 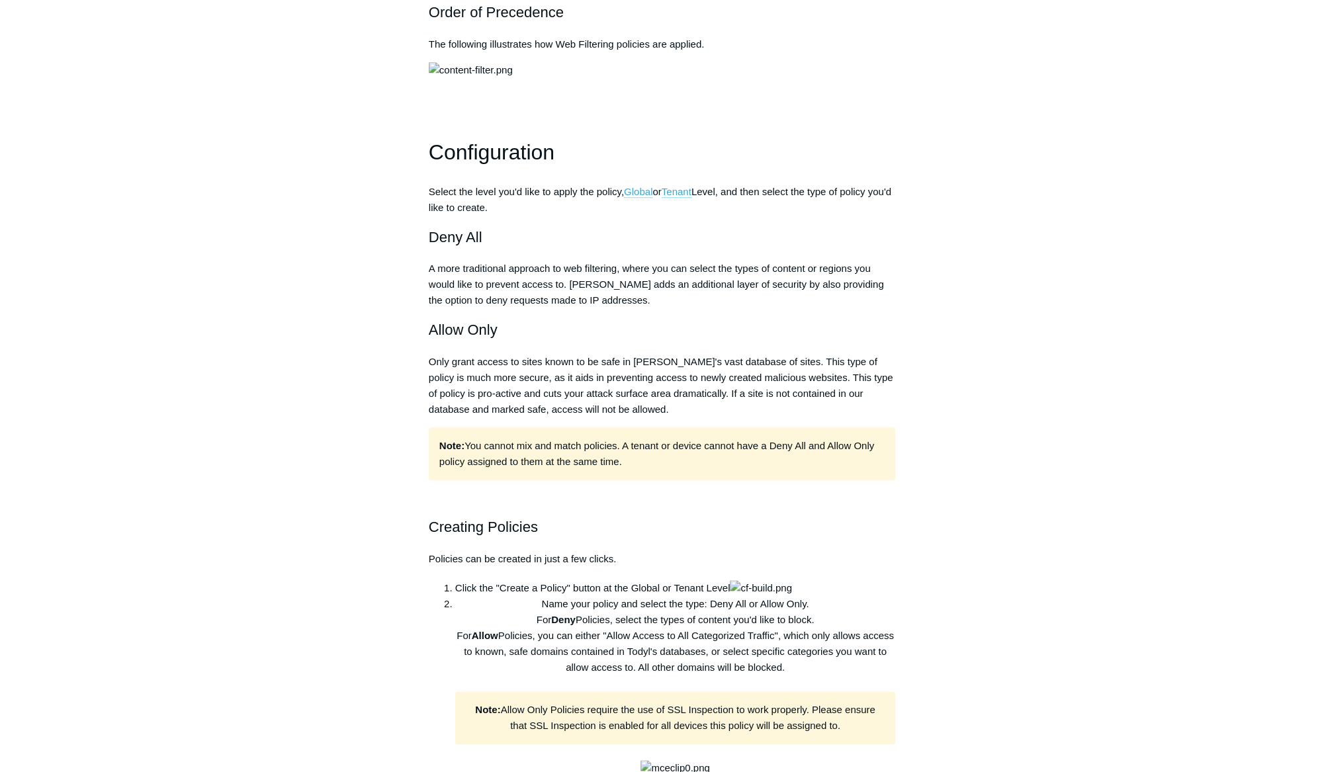 What do you see at coordinates (761, 588) in the screenshot?
I see `img: cf-build.png` at bounding box center [761, 588].